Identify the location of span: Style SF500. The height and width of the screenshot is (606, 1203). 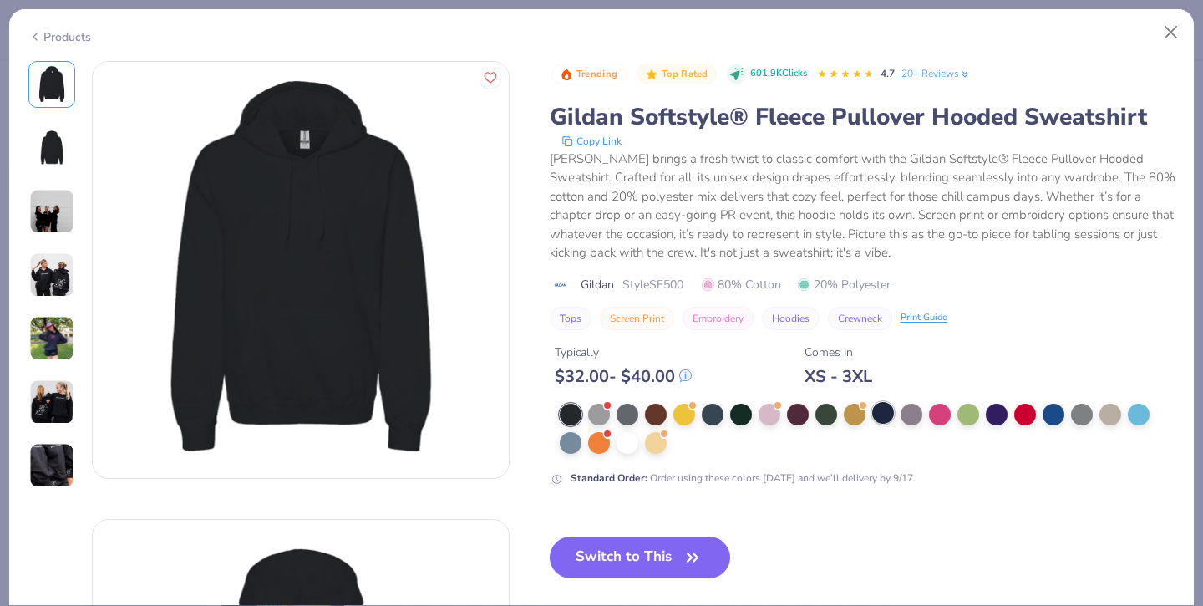
(653, 284).